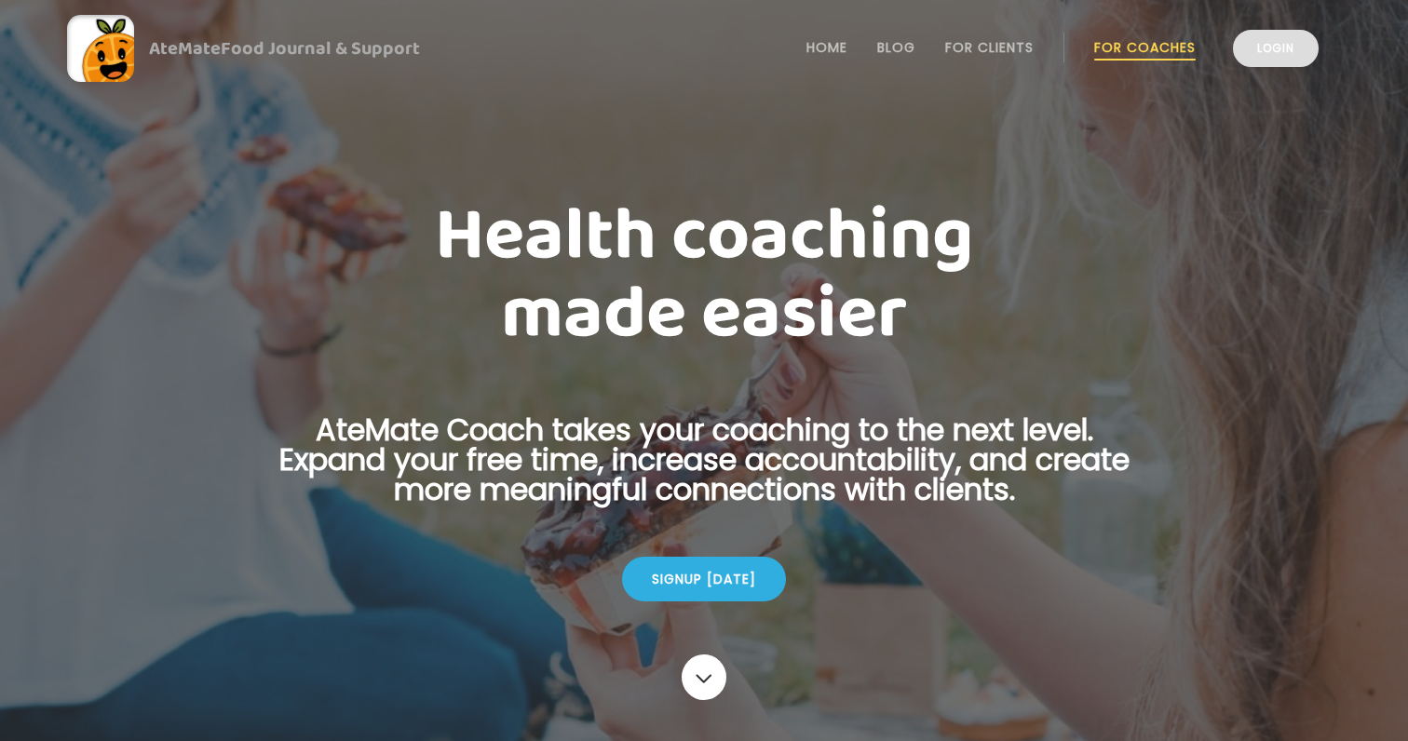  I want to click on p: AteMate Coach takes your coaching to the next level. Expand your free time, increase accountabili..., so click(704, 471).